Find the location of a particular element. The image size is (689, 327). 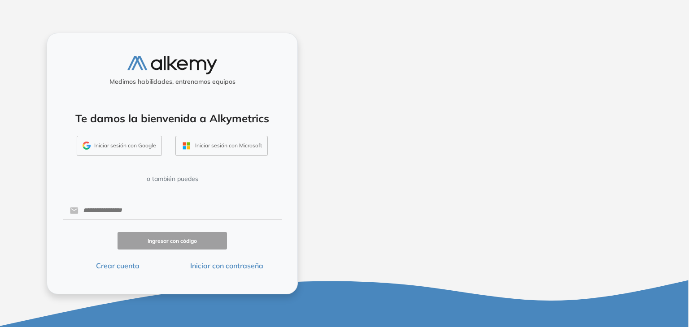

button: Iniciar con contraseña is located at coordinates (227, 266).